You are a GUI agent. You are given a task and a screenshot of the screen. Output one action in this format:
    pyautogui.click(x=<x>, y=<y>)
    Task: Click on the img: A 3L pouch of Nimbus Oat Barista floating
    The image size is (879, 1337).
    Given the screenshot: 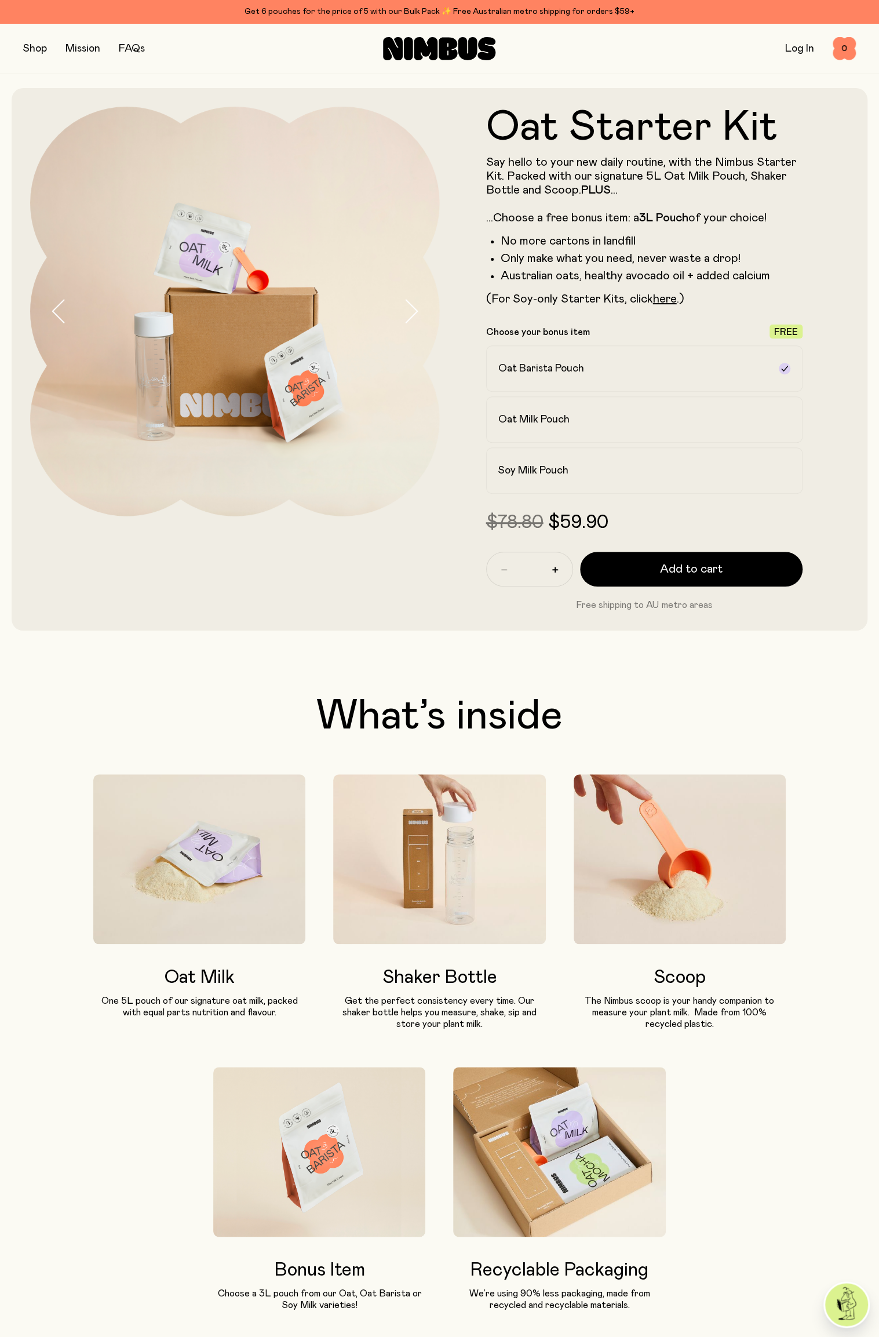 What is the action you would take?
    pyautogui.click(x=319, y=1152)
    